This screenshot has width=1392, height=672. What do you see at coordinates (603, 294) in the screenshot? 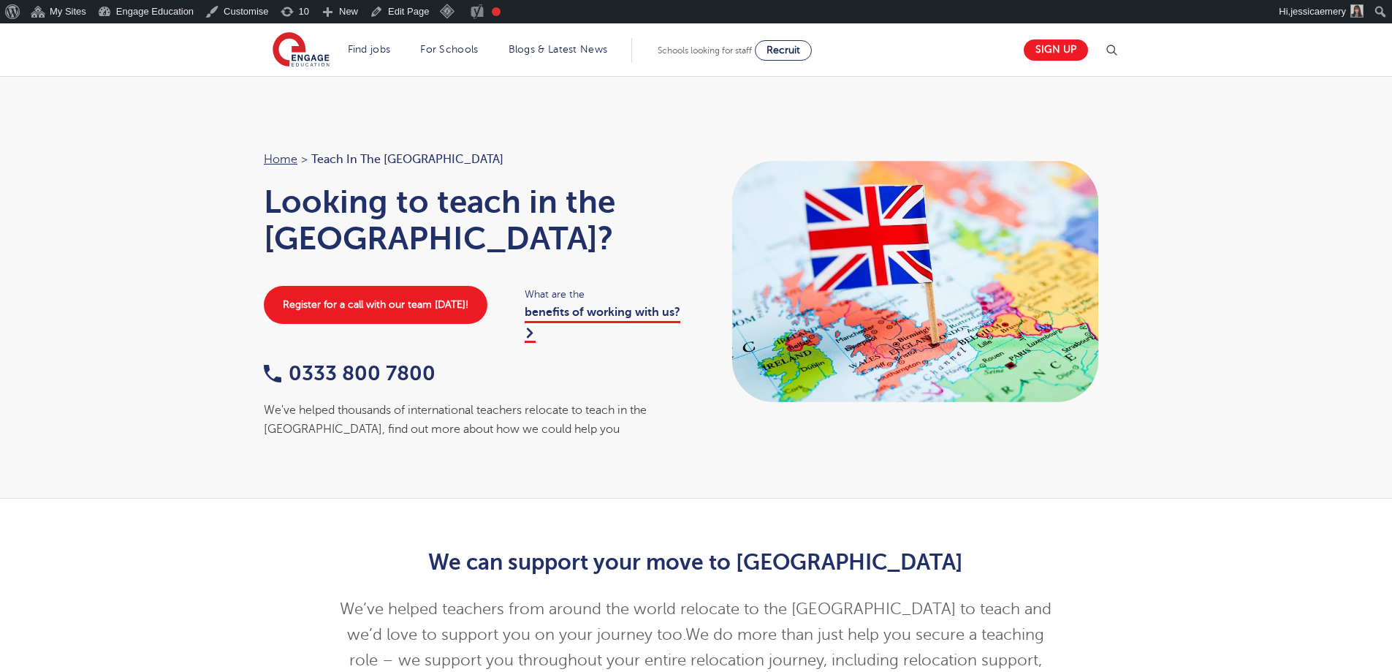
I see `span: What are the` at bounding box center [603, 294].